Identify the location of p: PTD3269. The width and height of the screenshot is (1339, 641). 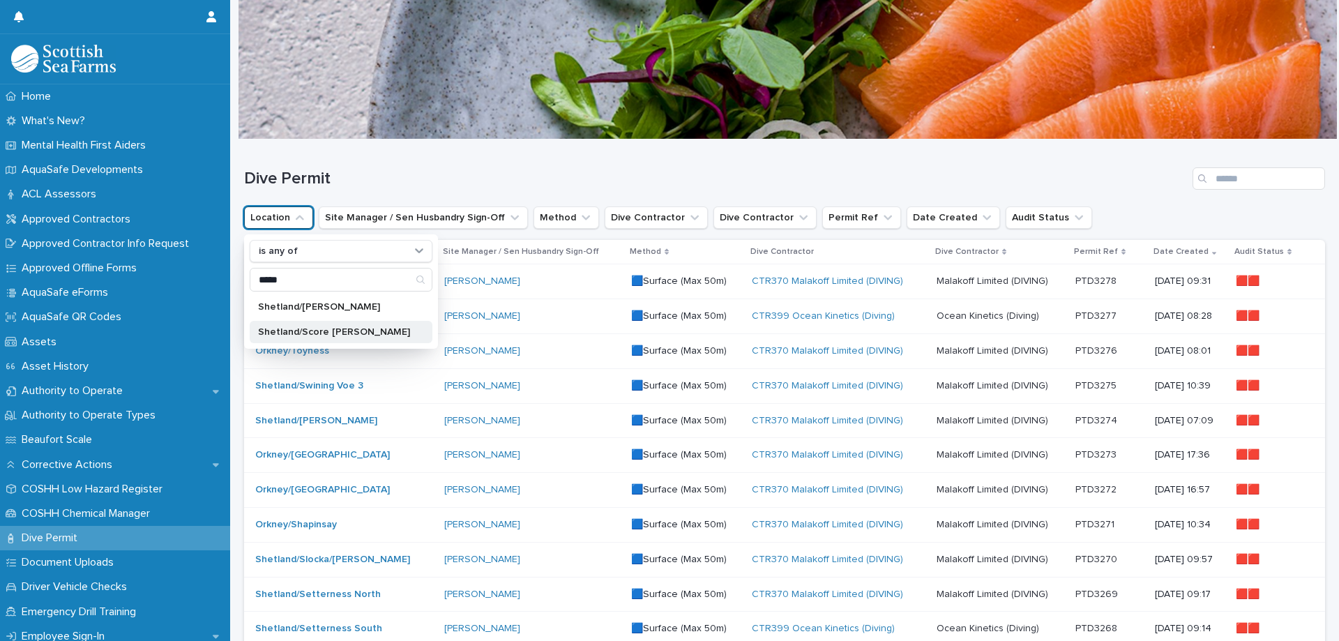
(1097, 593).